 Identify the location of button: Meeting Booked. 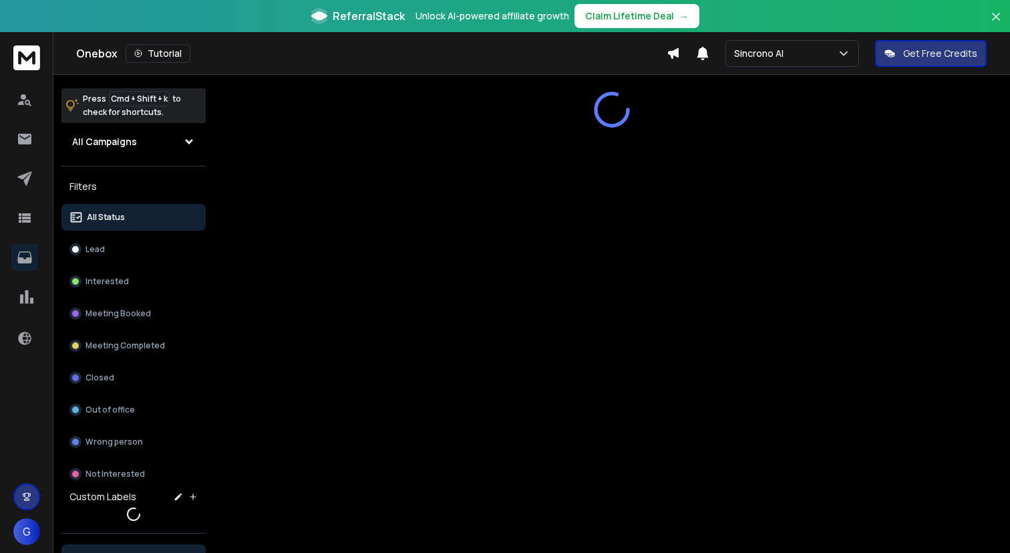
(134, 313).